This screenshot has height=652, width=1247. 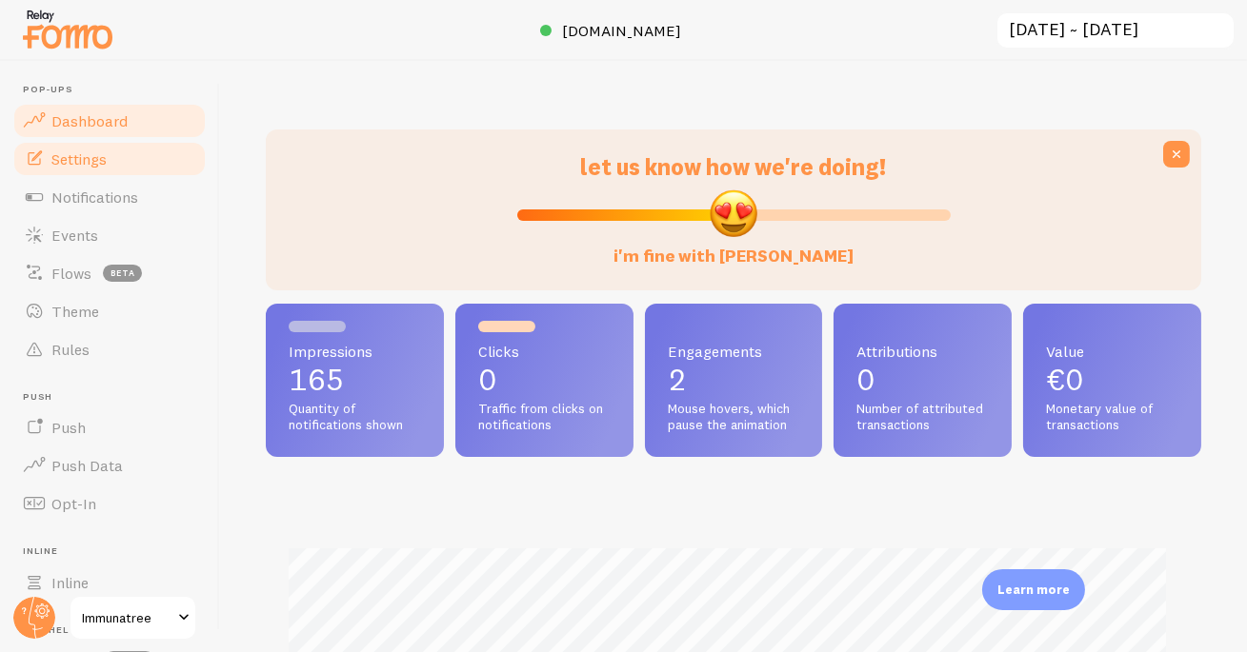 I want to click on a: Flows beta, so click(x=110, y=273).